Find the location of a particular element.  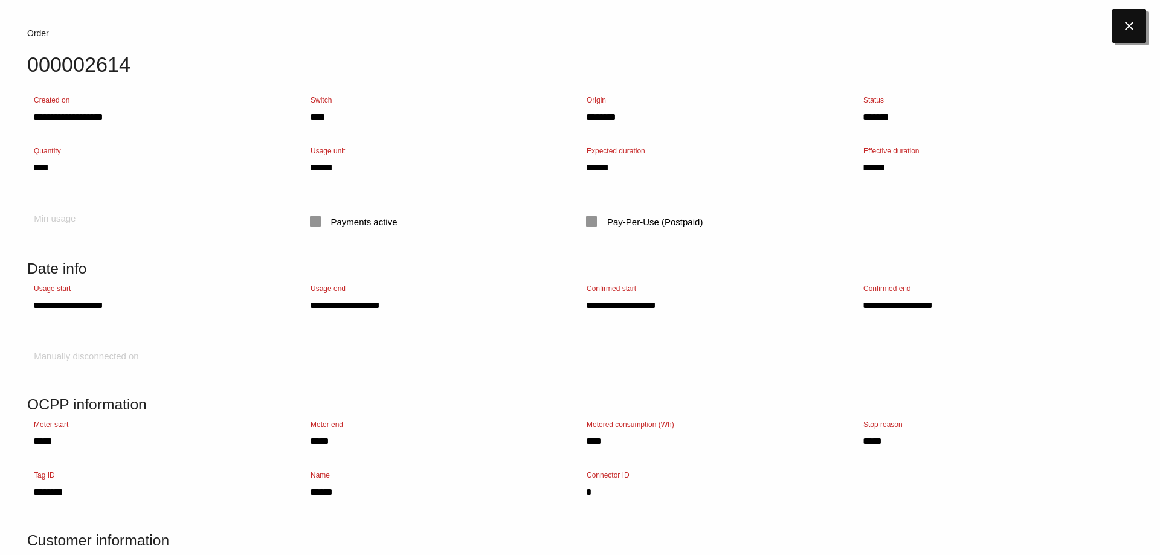

i: close is located at coordinates (1130, 26).